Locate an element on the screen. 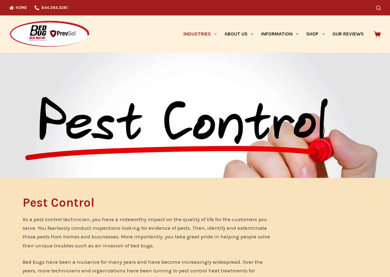  a: Our Reviews is located at coordinates (348, 34).